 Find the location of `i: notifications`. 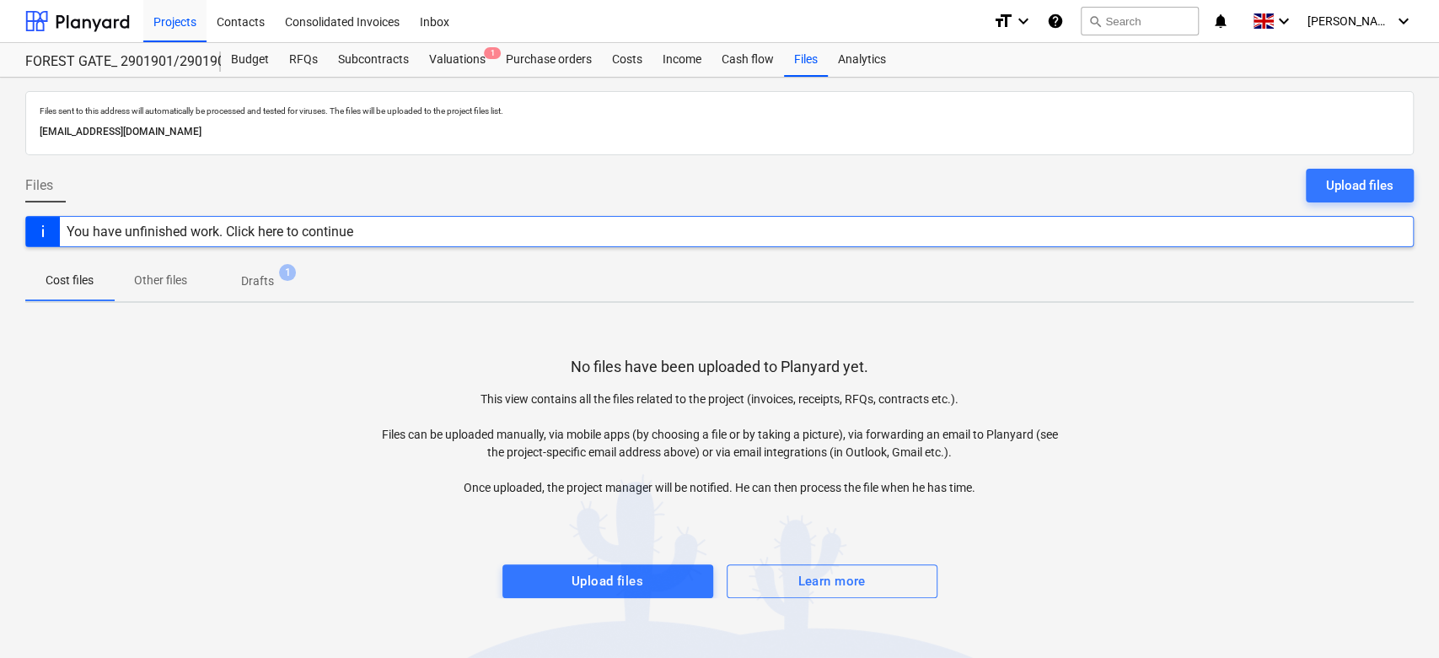

i: notifications is located at coordinates (1221, 21).